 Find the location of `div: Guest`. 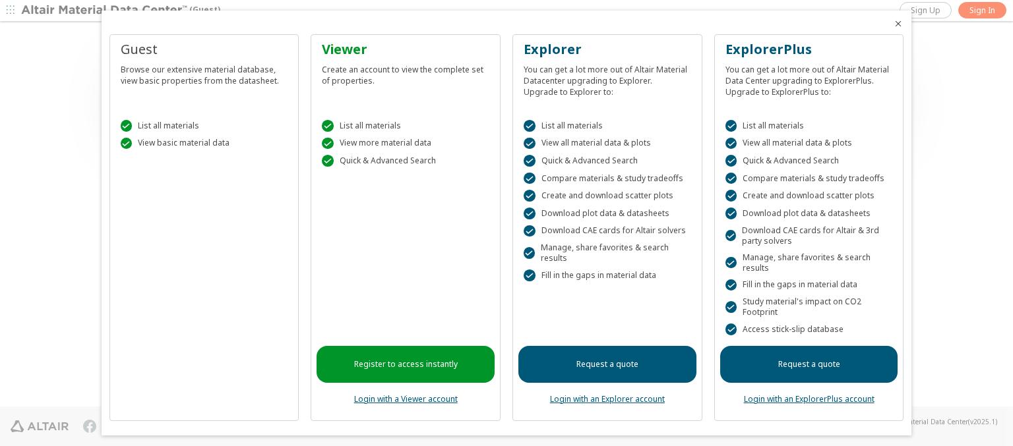

div: Guest is located at coordinates (204, 49).